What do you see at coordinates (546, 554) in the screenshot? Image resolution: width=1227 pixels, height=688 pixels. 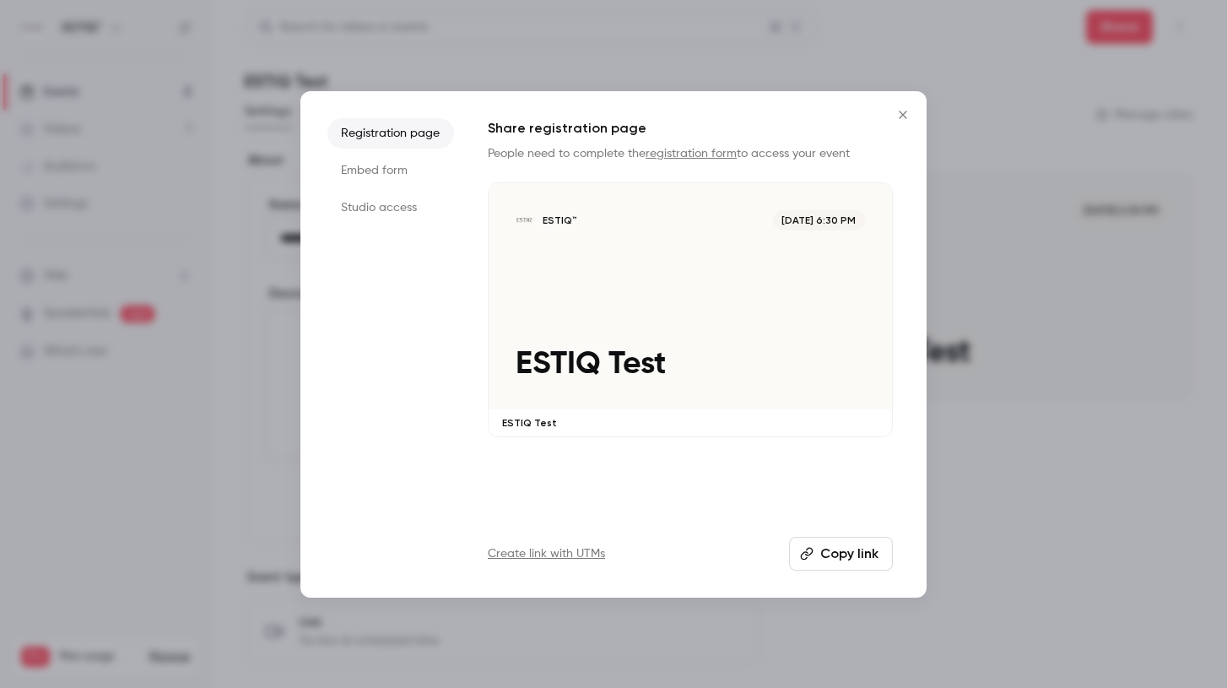 I see `a: Create link with UTMs` at bounding box center [546, 554].